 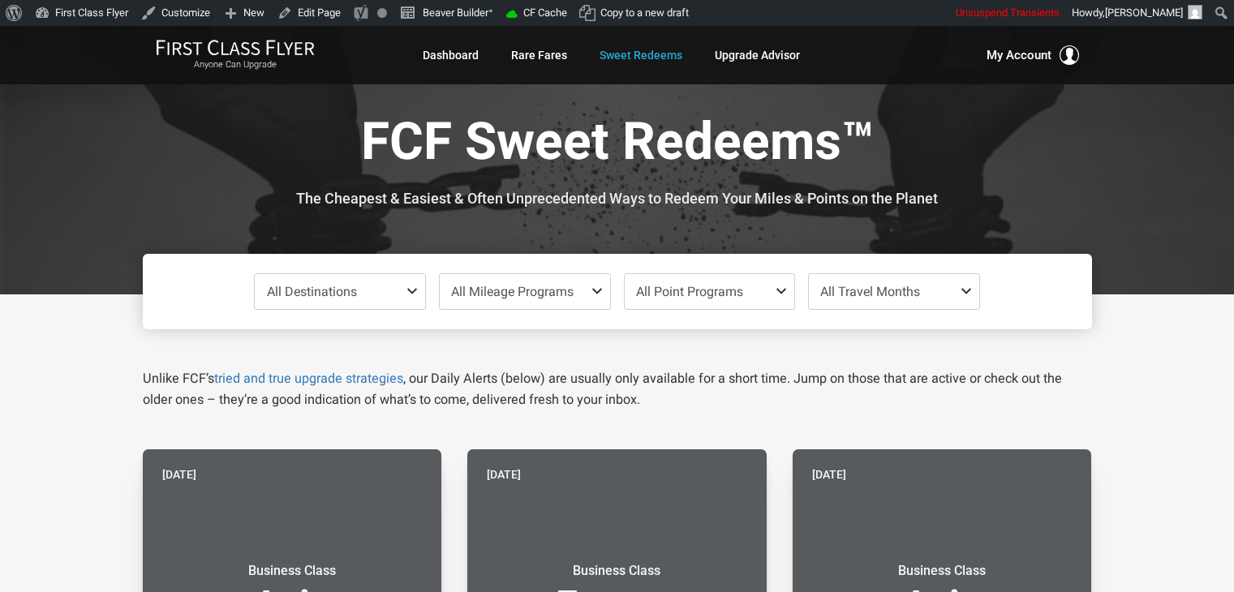 I want to click on a: Upgrade Advisor, so click(x=757, y=55).